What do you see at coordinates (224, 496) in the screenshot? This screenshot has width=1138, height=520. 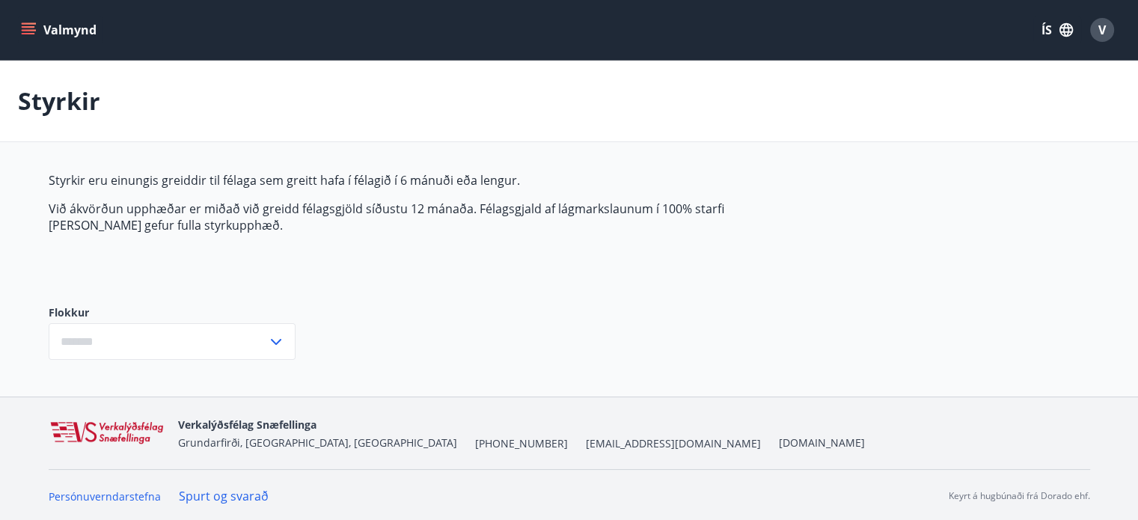 I see `a: Spurt og svarað` at bounding box center [224, 496].